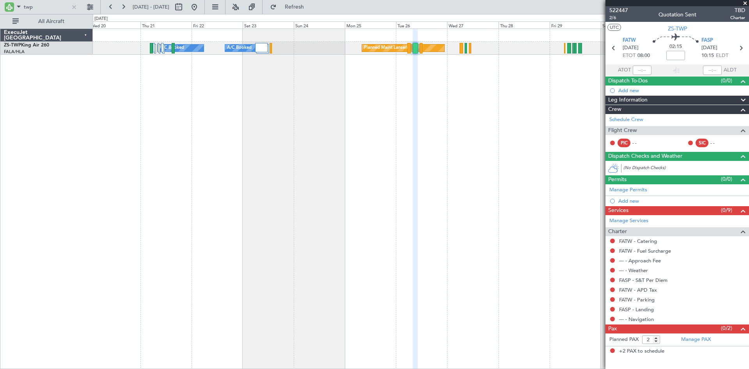 This screenshot has height=369, width=749. I want to click on a: FATW - Fuel Surcharge, so click(645, 250).